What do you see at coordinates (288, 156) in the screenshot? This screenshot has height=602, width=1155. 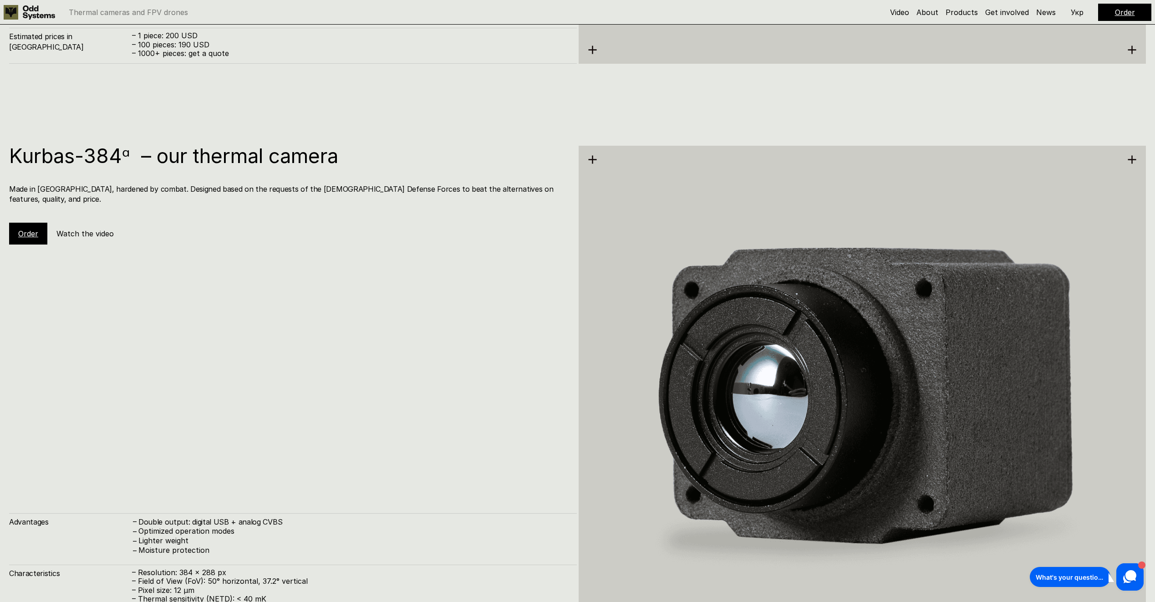 I see `h1: Kurbas-384ᵅ – our thermal camera` at bounding box center [288, 156].